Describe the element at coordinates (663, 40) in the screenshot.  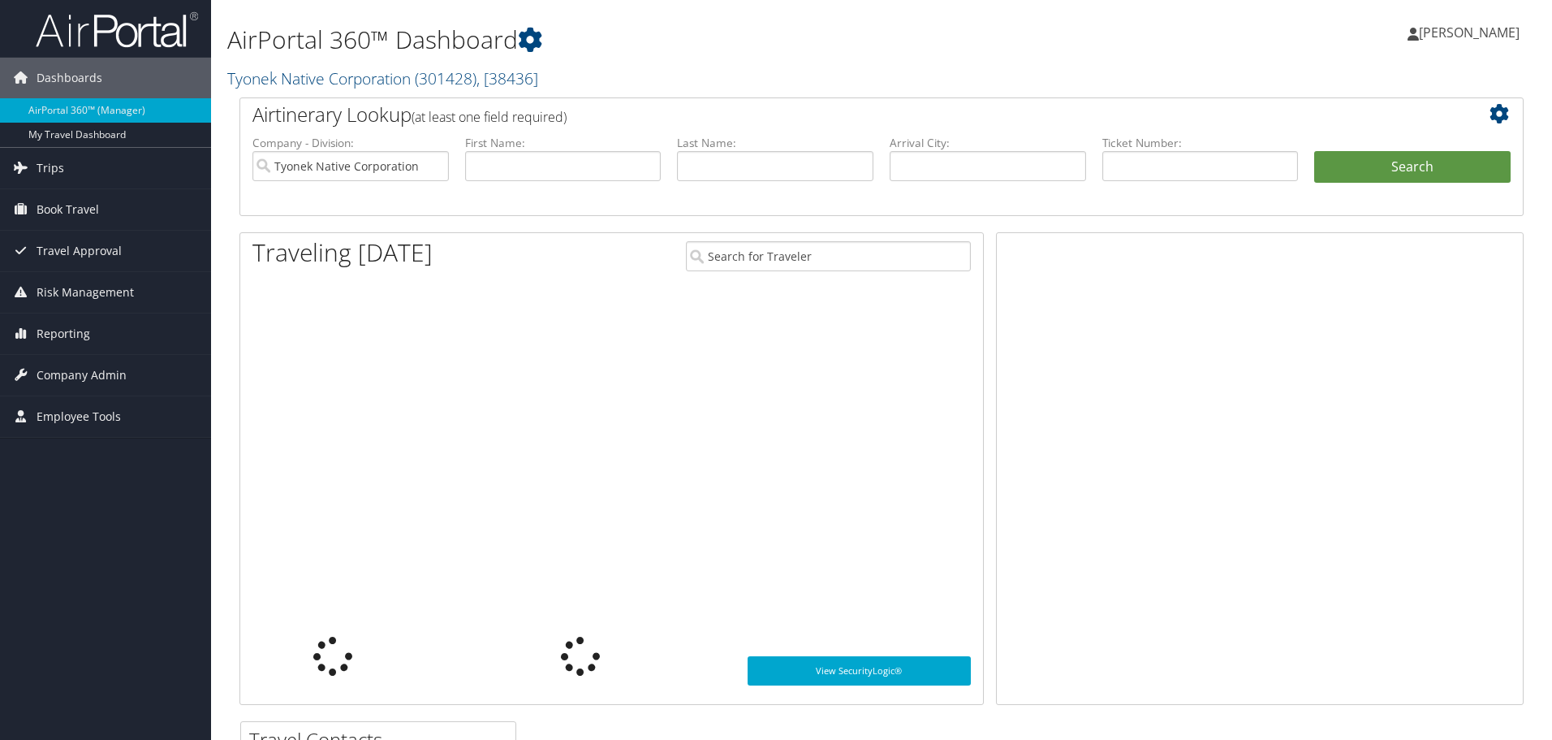
I see `h1: AirPortal 360™ Dashboard` at that location.